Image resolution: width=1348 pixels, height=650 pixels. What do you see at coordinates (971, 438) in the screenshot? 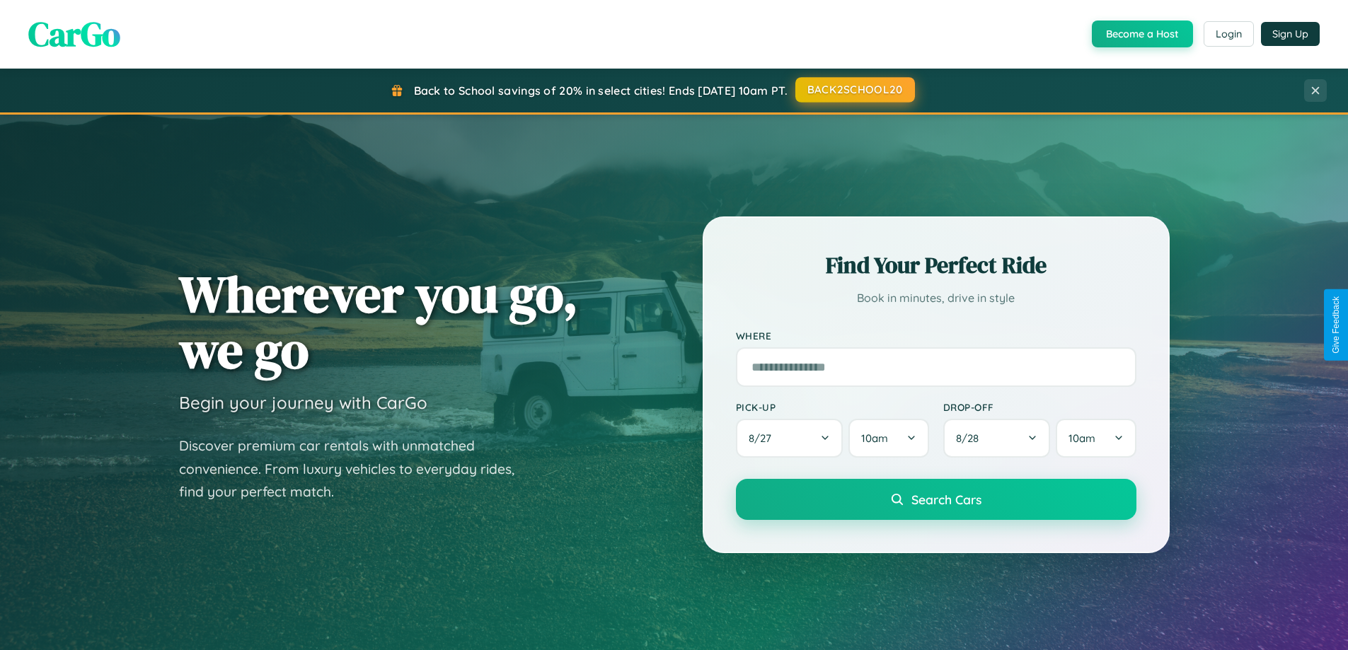
I see `span: 8 / 28` at bounding box center [971, 438].